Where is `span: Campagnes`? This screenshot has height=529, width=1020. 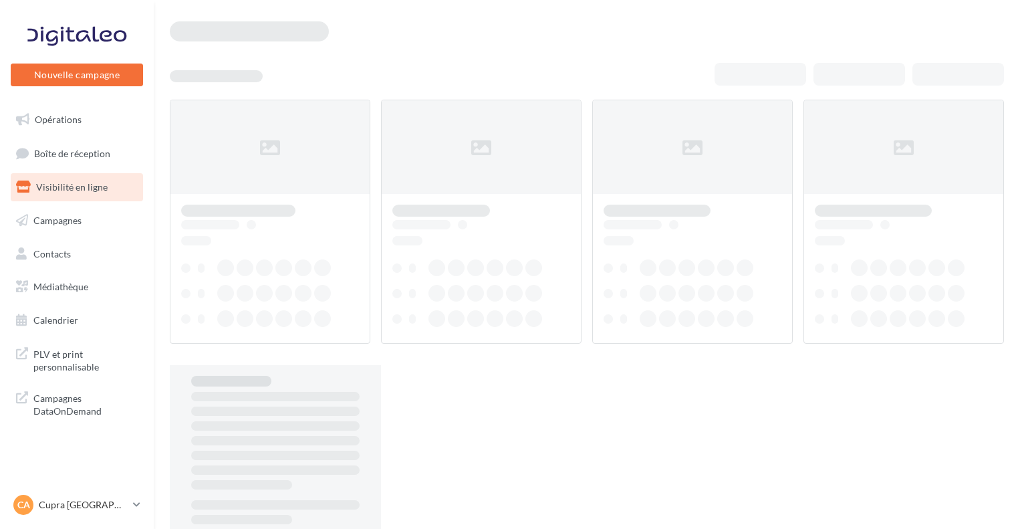 span: Campagnes is located at coordinates (57, 220).